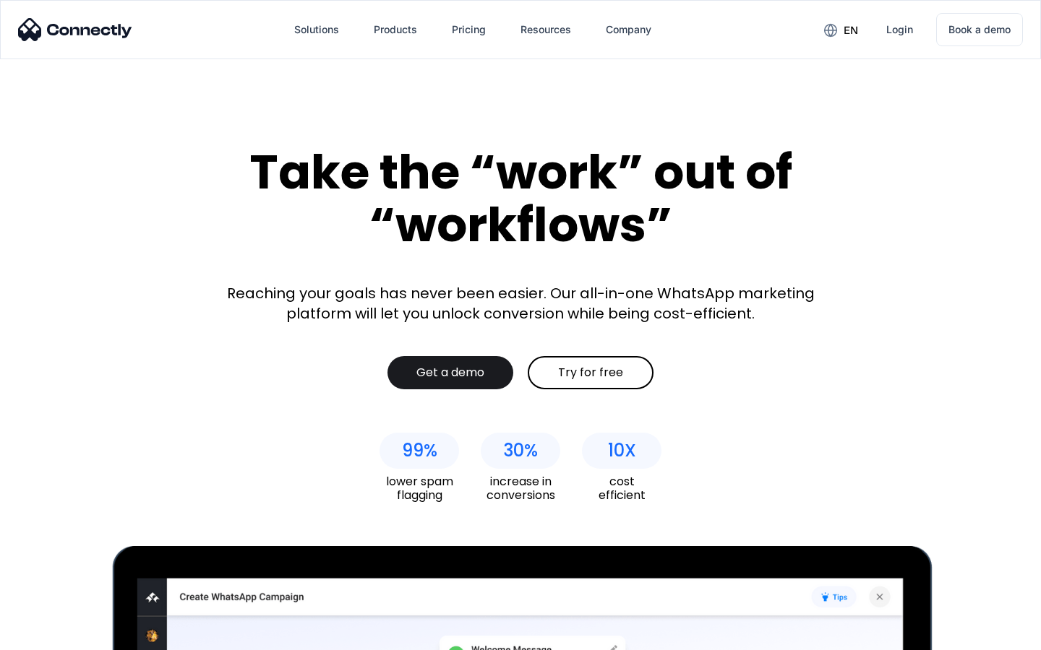 The image size is (1041, 650). Describe the element at coordinates (317, 30) in the screenshot. I see `div: Solutions` at that location.